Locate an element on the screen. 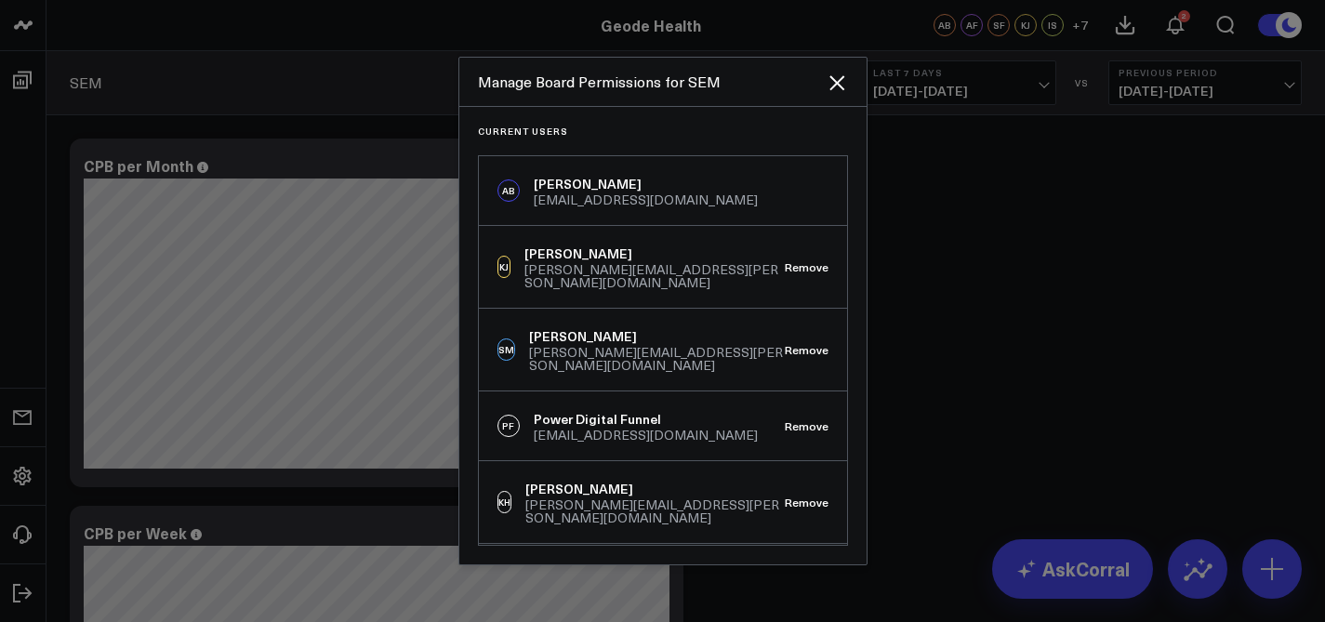  h3: Current Users is located at coordinates (663, 131).